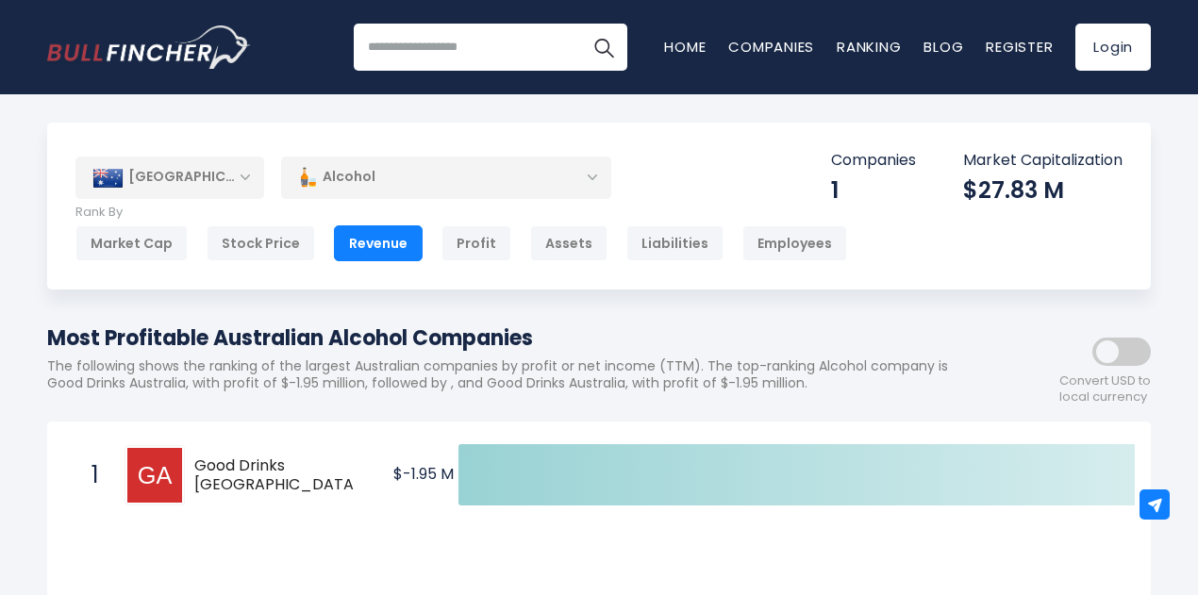 This screenshot has height=595, width=1198. Describe the element at coordinates (569, 243) in the screenshot. I see `div: Assets` at that location.